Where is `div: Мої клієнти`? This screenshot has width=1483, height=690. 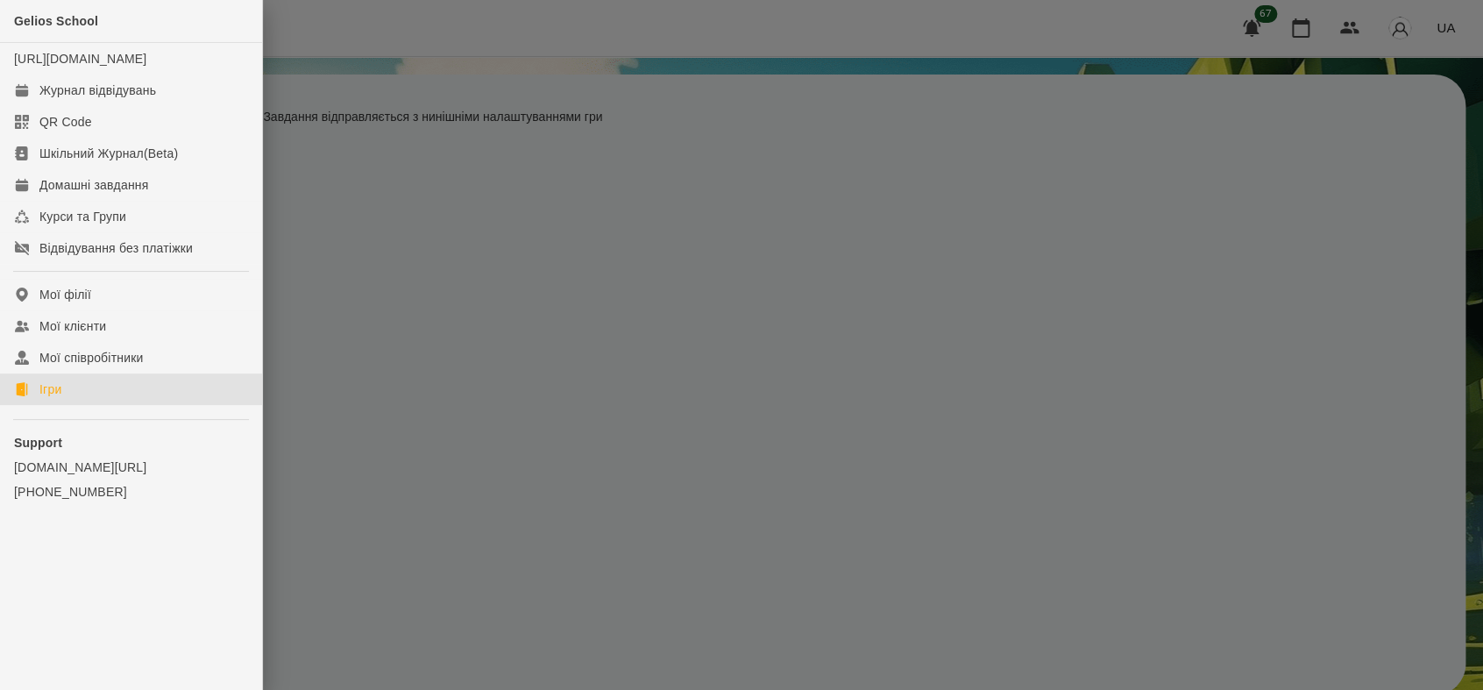 div: Мої клієнти is located at coordinates (73, 326).